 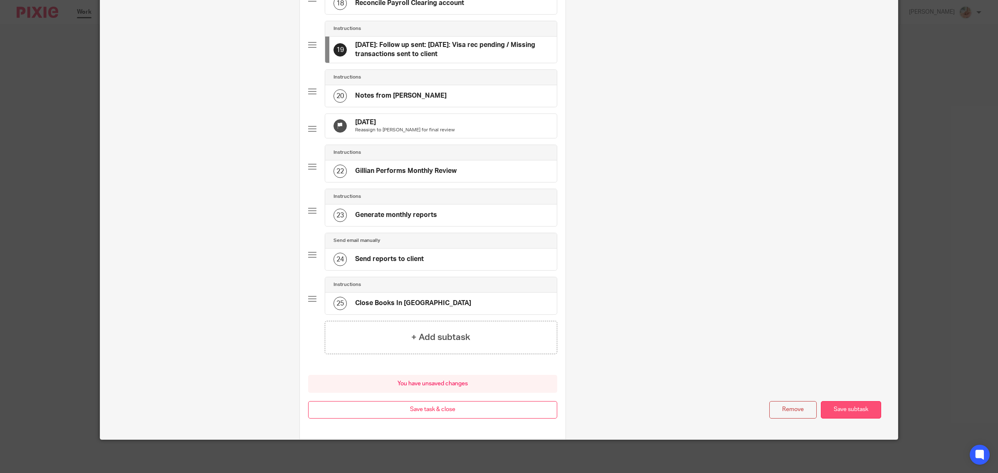 I want to click on h4: + Add subtask, so click(x=441, y=337).